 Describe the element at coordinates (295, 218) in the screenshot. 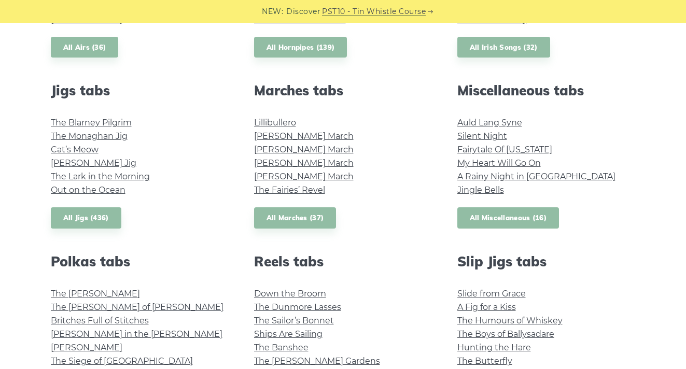

I see `a: All Marches (37)` at that location.